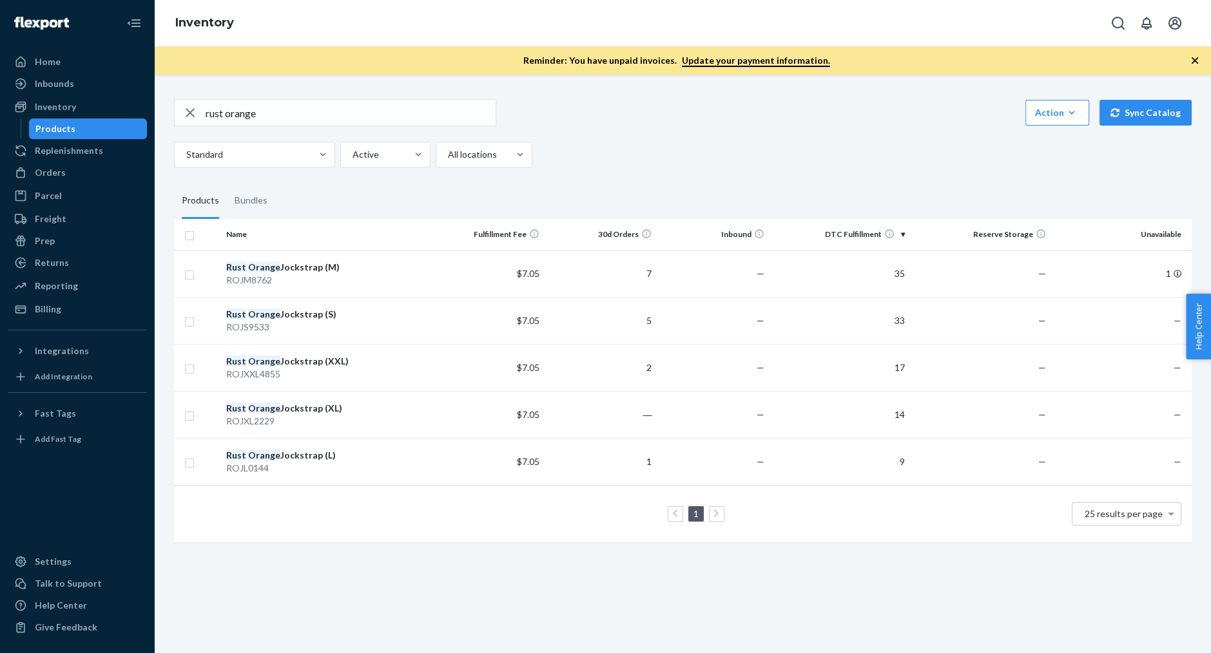 The height and width of the screenshot is (653, 1211). I want to click on a: Products, so click(88, 129).